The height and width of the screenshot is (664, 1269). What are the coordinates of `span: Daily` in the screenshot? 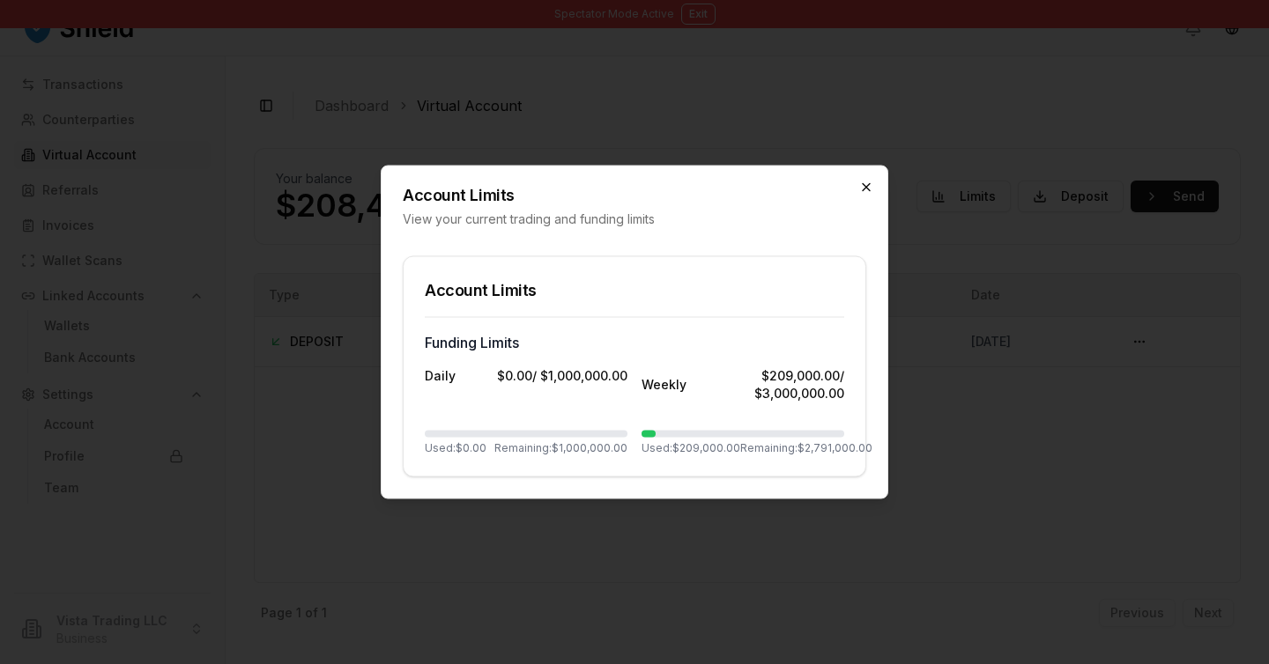 It's located at (440, 376).